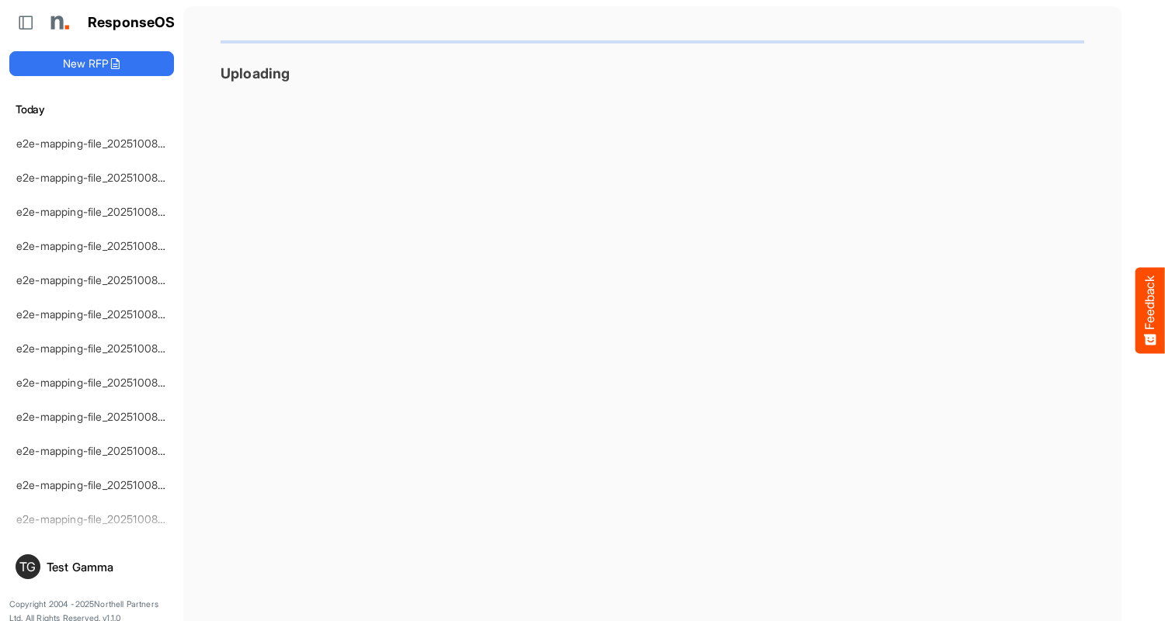 The width and height of the screenshot is (1165, 621). Describe the element at coordinates (106, 314) in the screenshot. I see `a: e2e-mapping-file_20251008_133744` at that location.